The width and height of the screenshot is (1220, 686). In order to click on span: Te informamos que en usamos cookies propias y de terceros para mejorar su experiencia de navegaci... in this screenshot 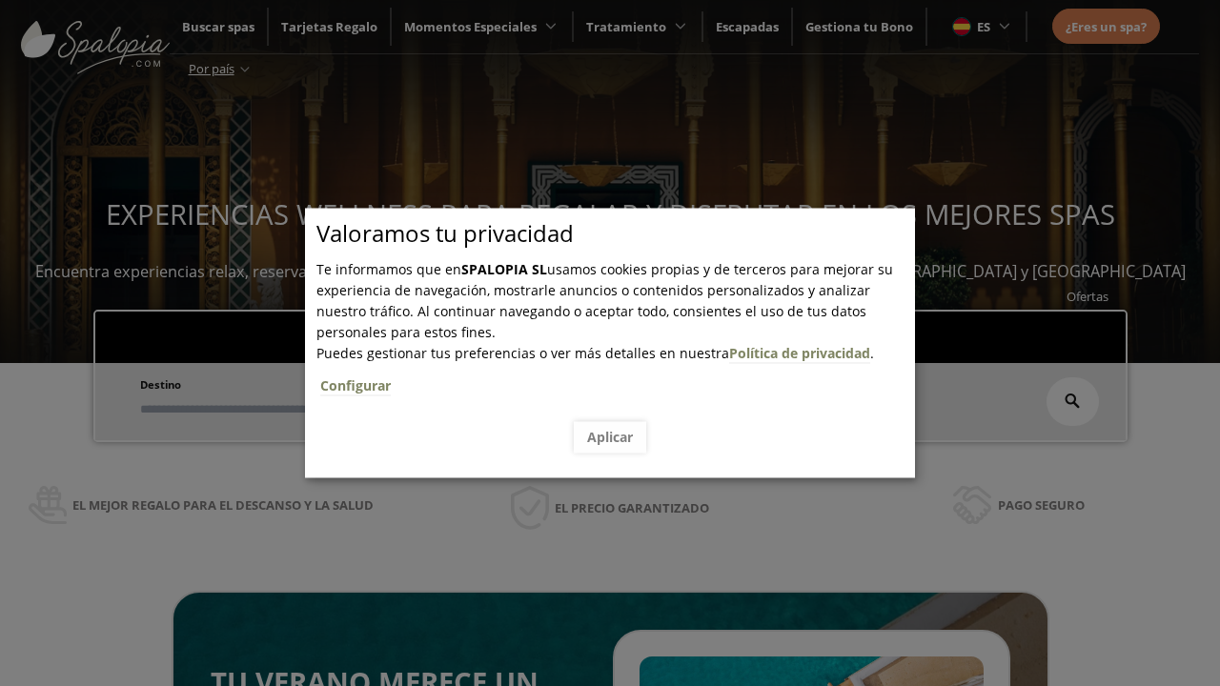, I will do `click(604, 300)`.